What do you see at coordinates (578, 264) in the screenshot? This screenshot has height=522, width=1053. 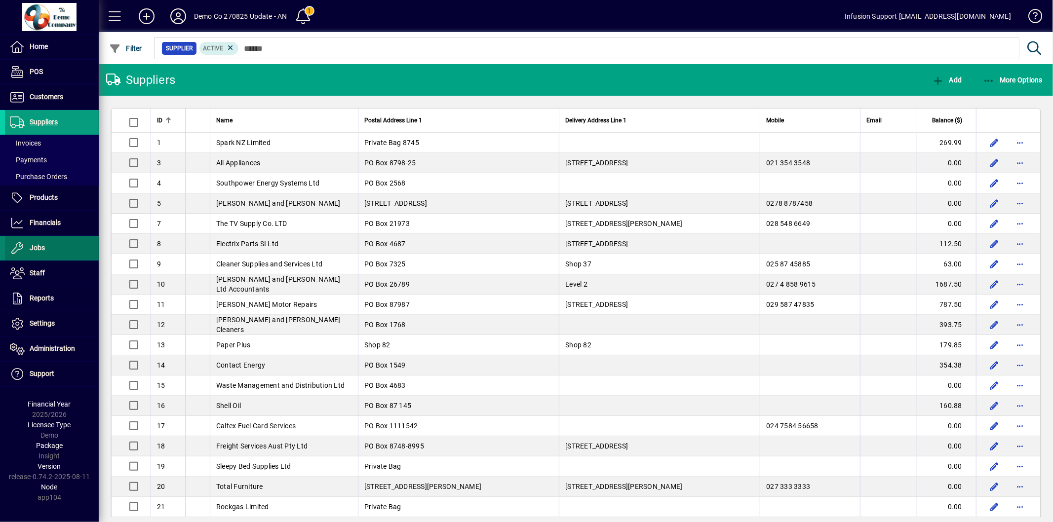 I see `span: Shop 37` at bounding box center [578, 264].